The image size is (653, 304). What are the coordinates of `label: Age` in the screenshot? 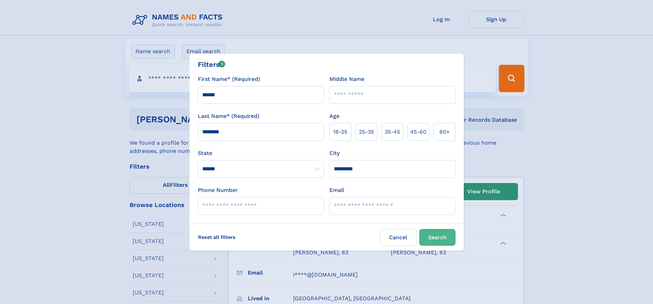 It's located at (334, 116).